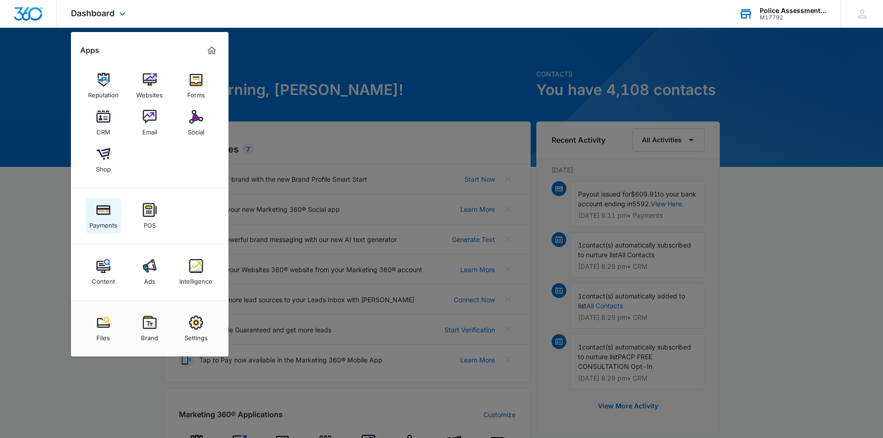  Describe the element at coordinates (103, 336) in the screenshot. I see `div: Files` at that location.